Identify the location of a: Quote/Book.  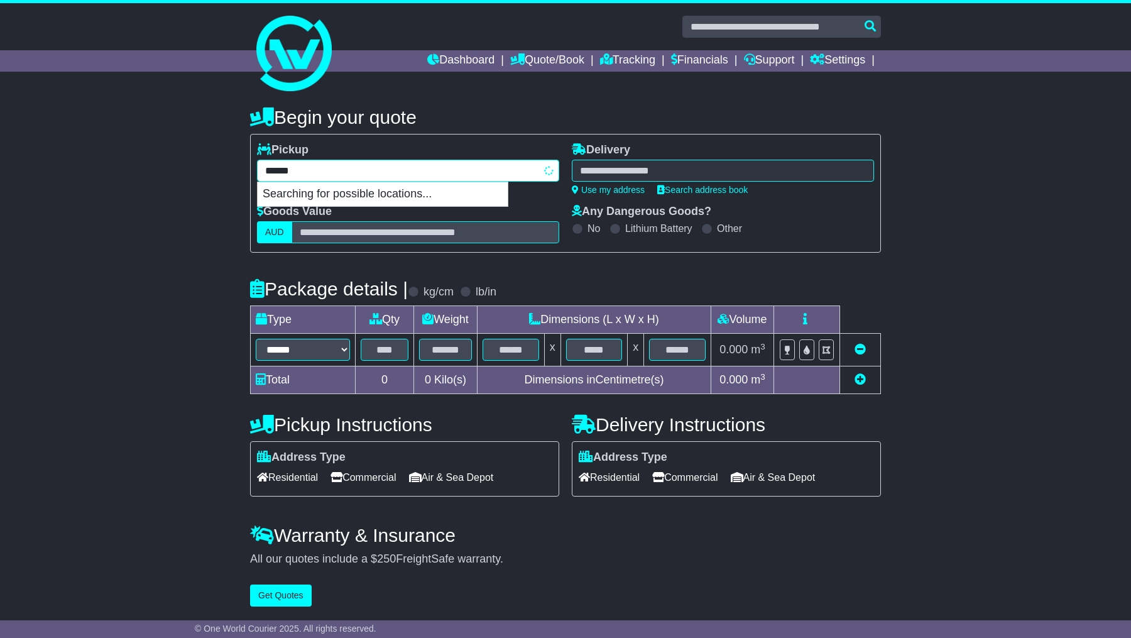
(547, 61).